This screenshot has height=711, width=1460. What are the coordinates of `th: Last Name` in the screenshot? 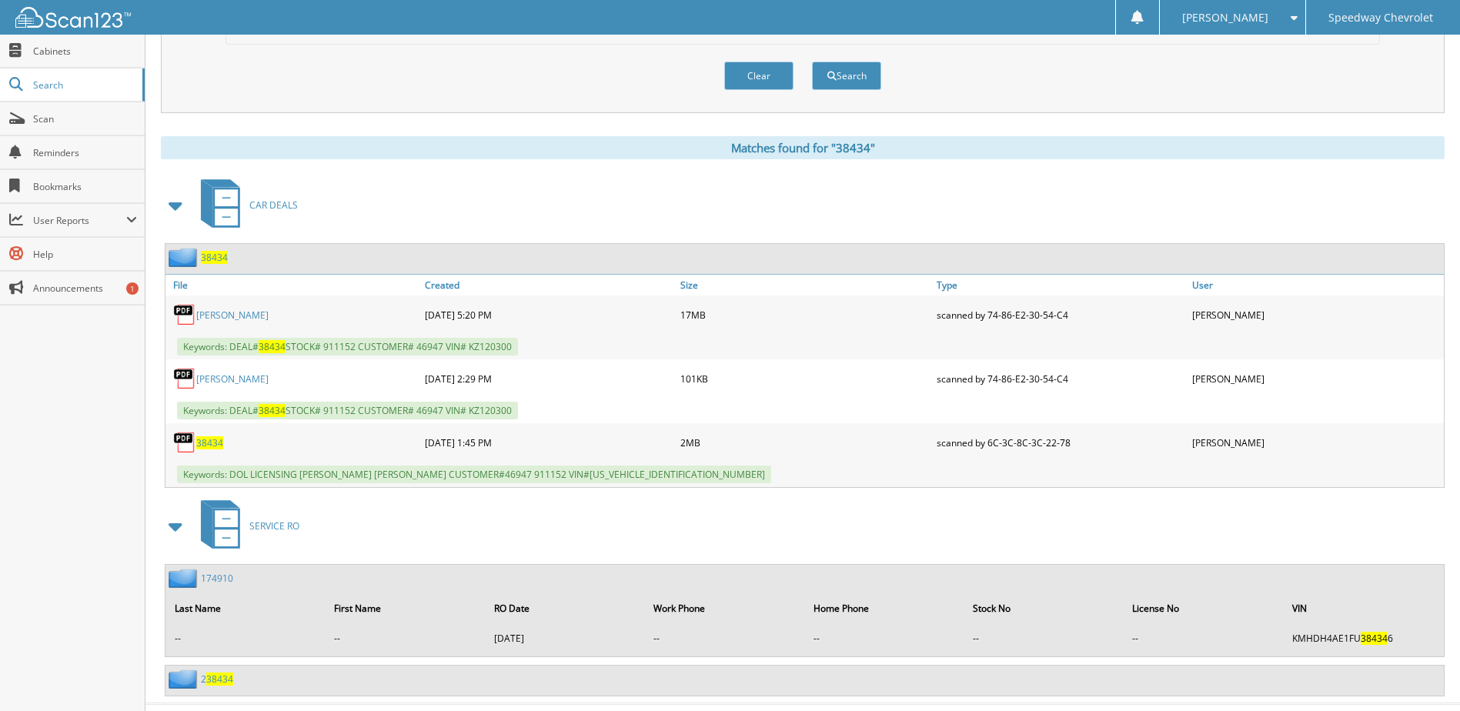 It's located at (246, 608).